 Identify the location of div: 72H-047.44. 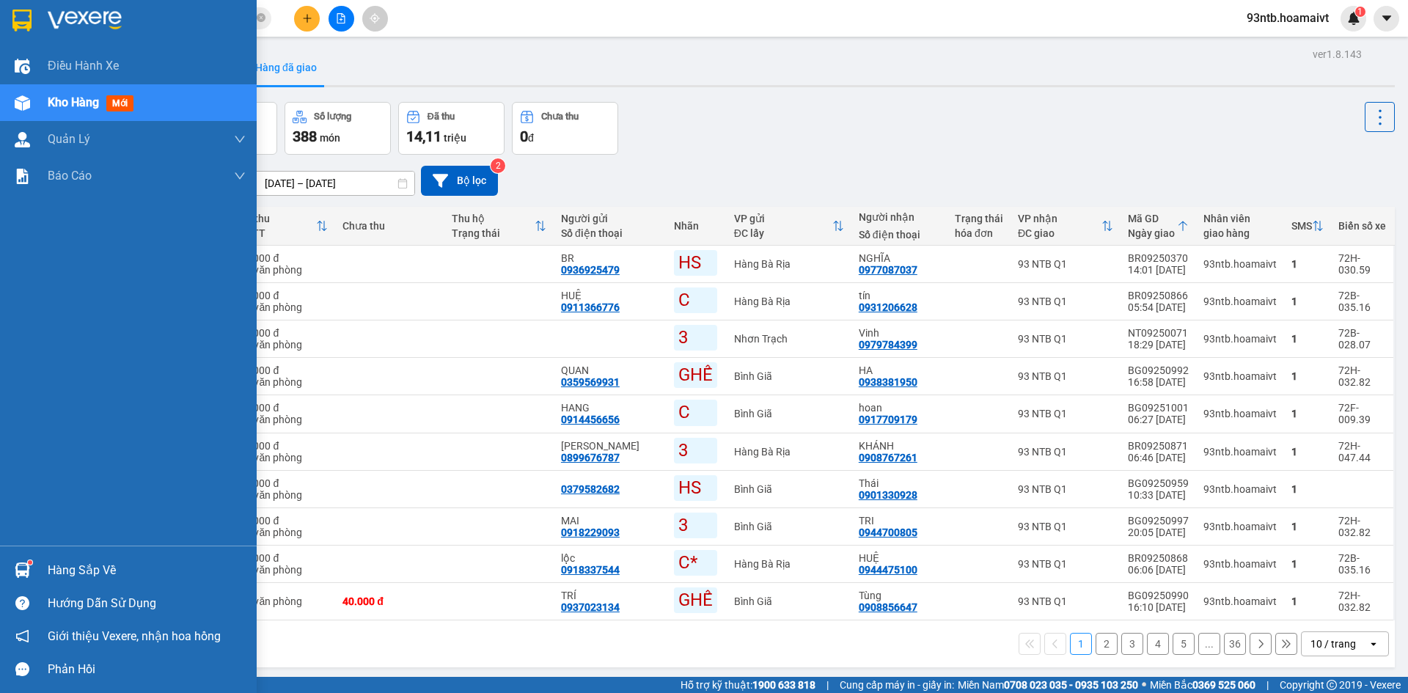
(1362, 452).